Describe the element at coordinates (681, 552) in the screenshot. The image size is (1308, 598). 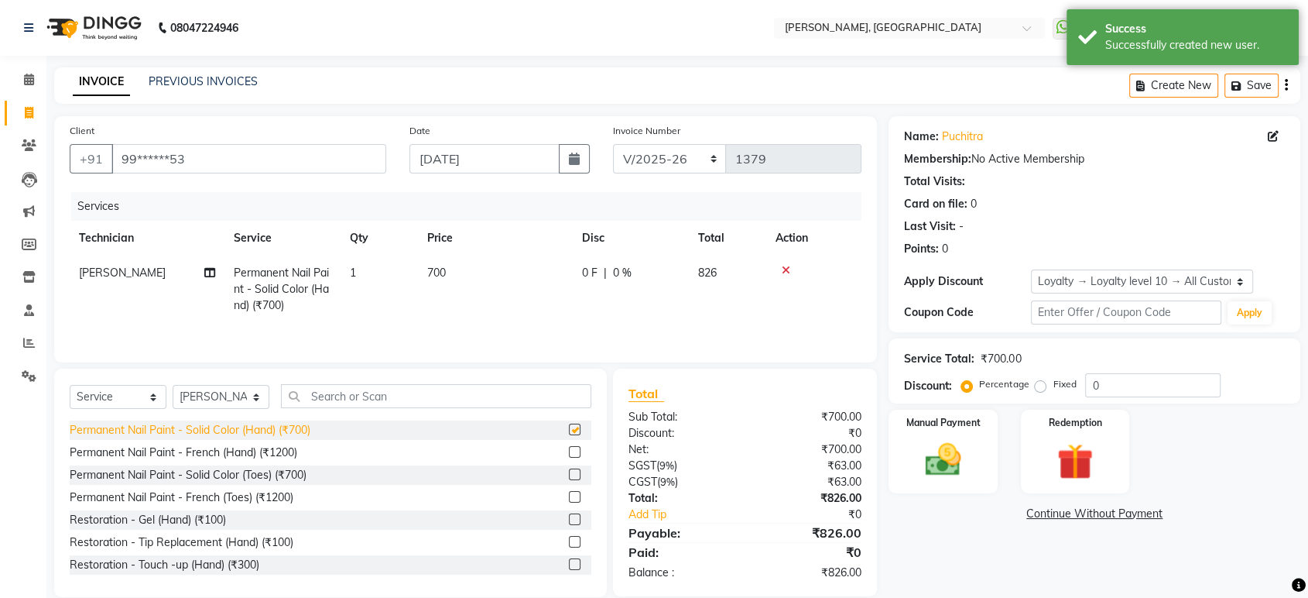
I see `div: Paid:` at that location.